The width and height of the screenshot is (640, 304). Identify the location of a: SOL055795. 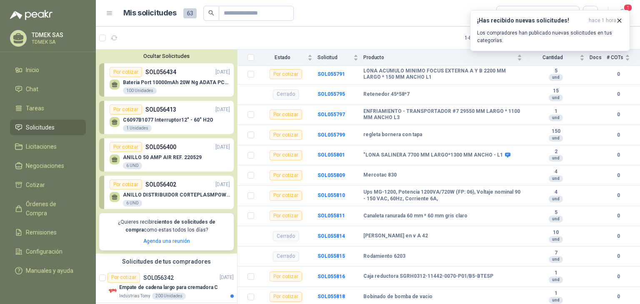
(331, 94).